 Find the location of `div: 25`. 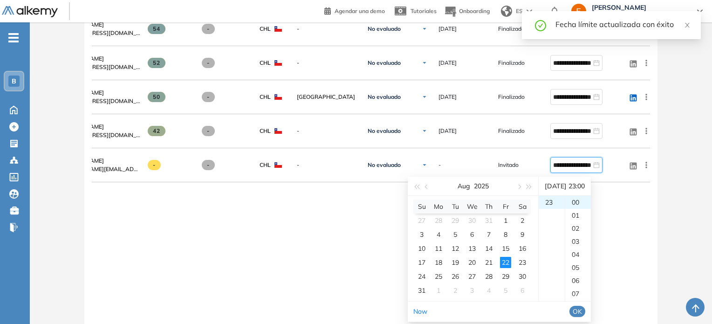

div: 25 is located at coordinates (438, 276).